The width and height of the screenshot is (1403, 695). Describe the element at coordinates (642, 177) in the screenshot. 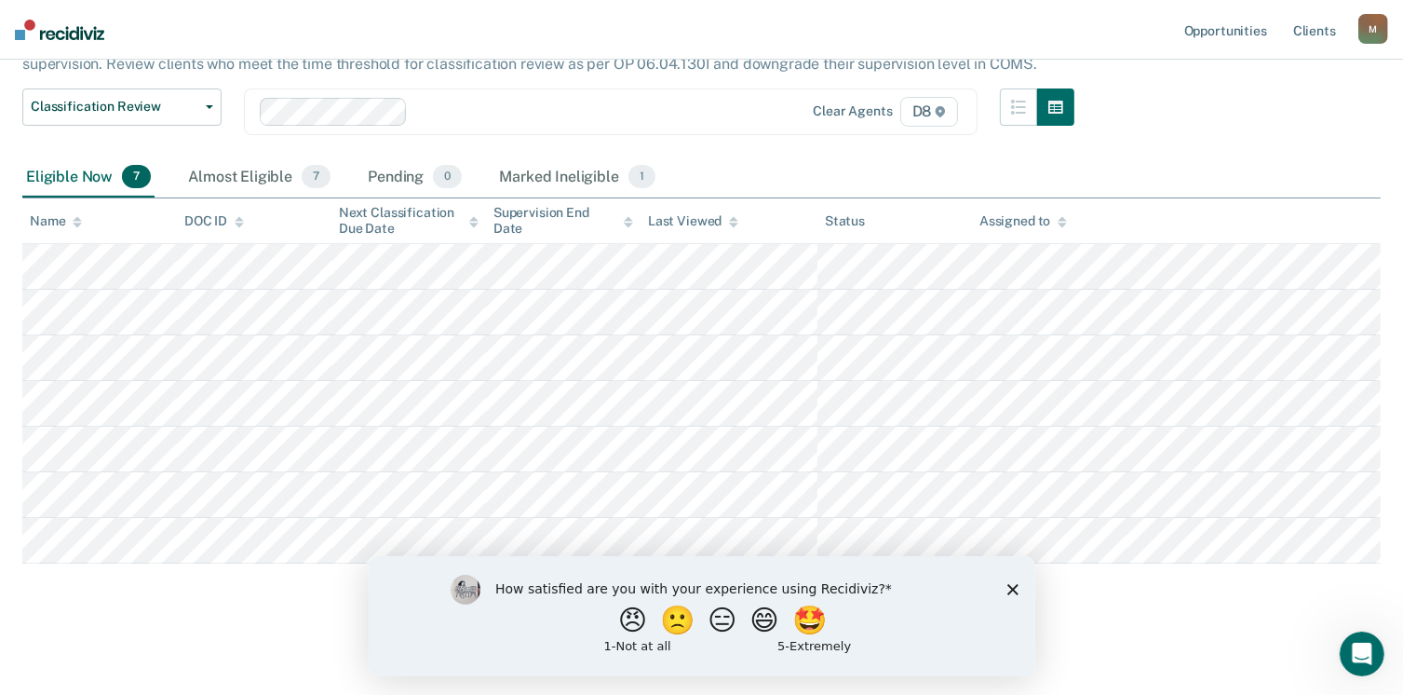

I see `span: 1` at that location.